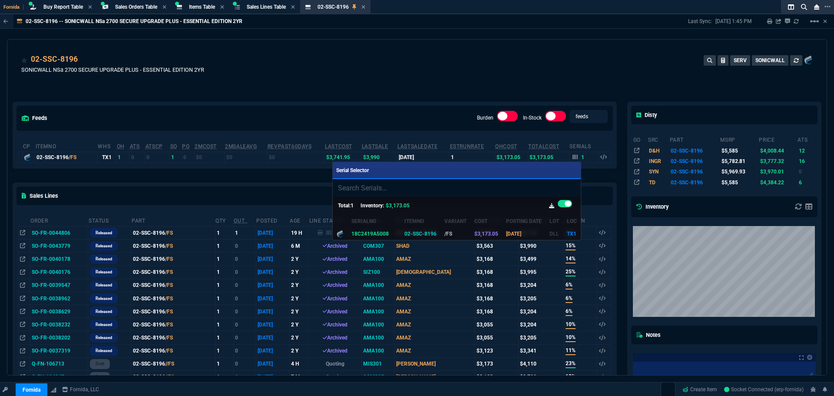 This screenshot has width=834, height=396. Describe the element at coordinates (421, 233) in the screenshot. I see `td: 02-SSC-8196` at that location.